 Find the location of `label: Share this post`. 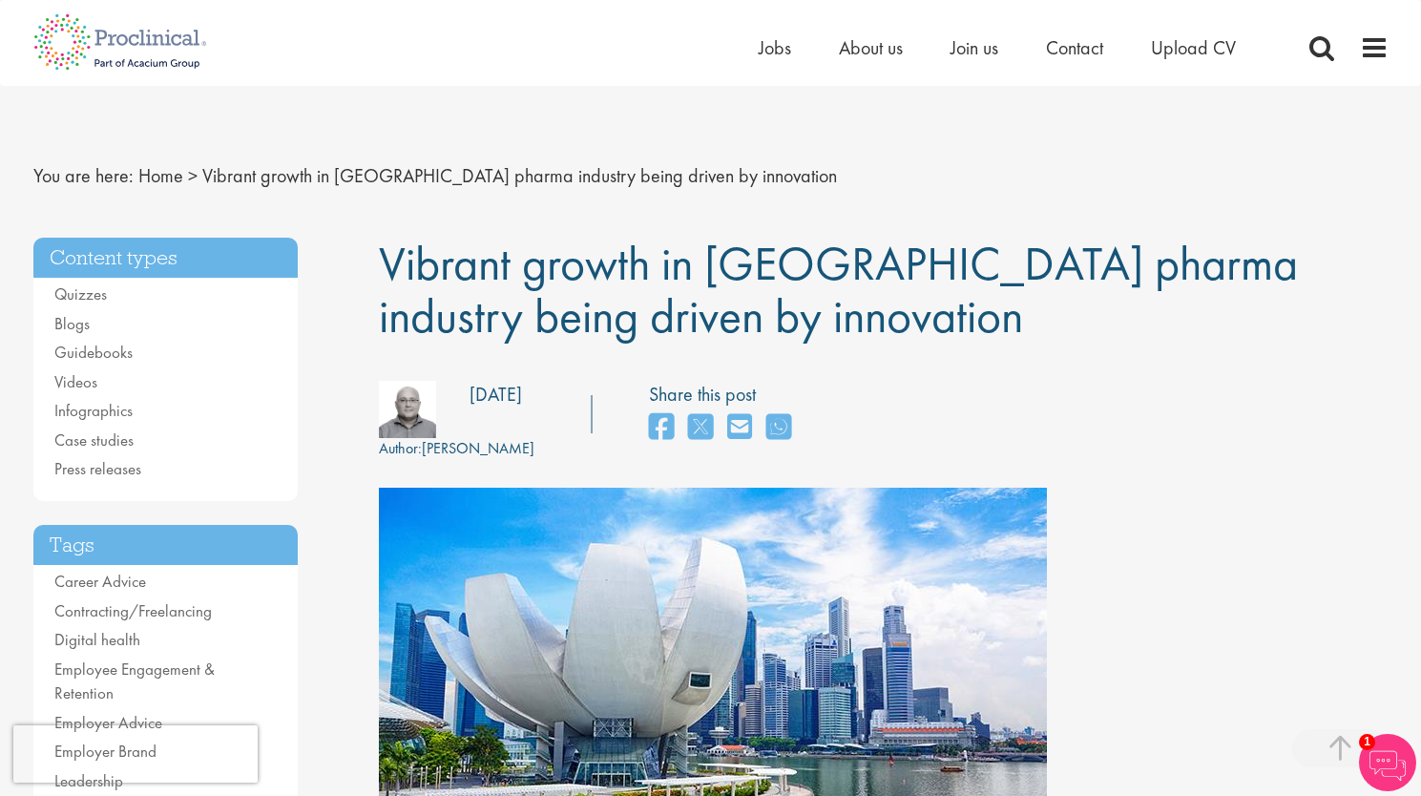

label: Share this post is located at coordinates (724, 394).